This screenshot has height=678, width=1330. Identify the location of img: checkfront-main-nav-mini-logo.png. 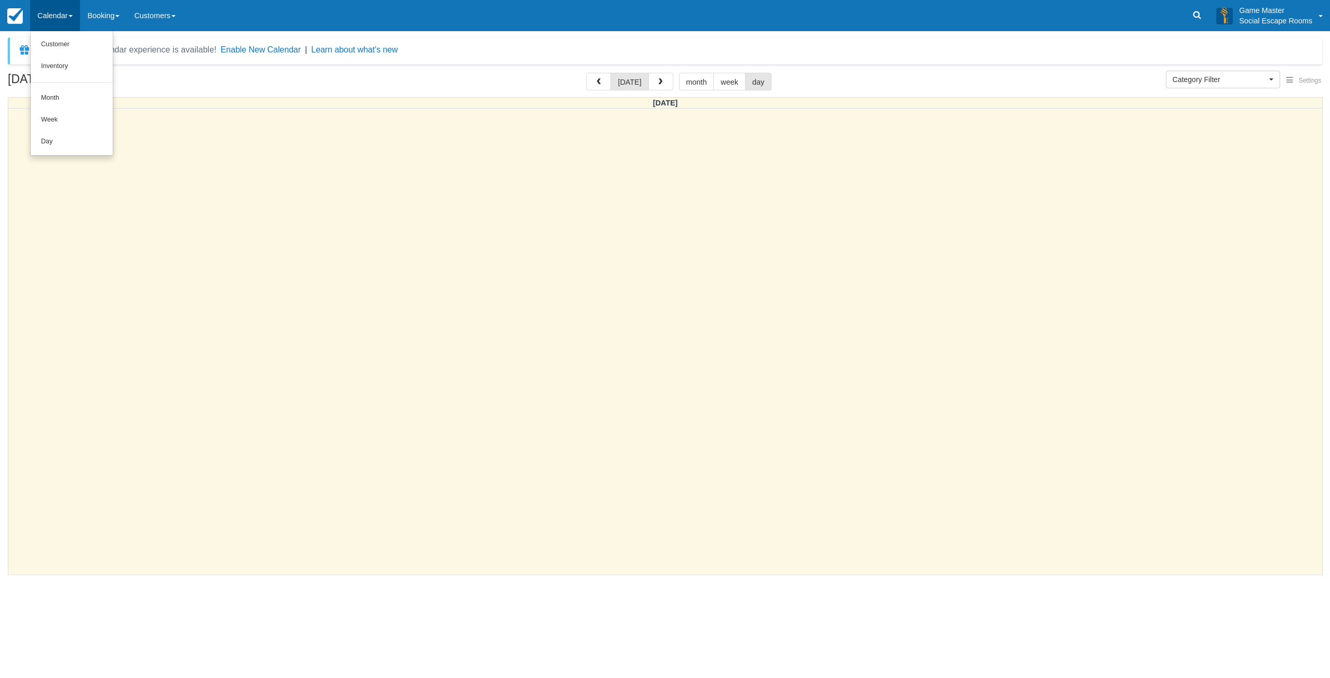
(15, 16).